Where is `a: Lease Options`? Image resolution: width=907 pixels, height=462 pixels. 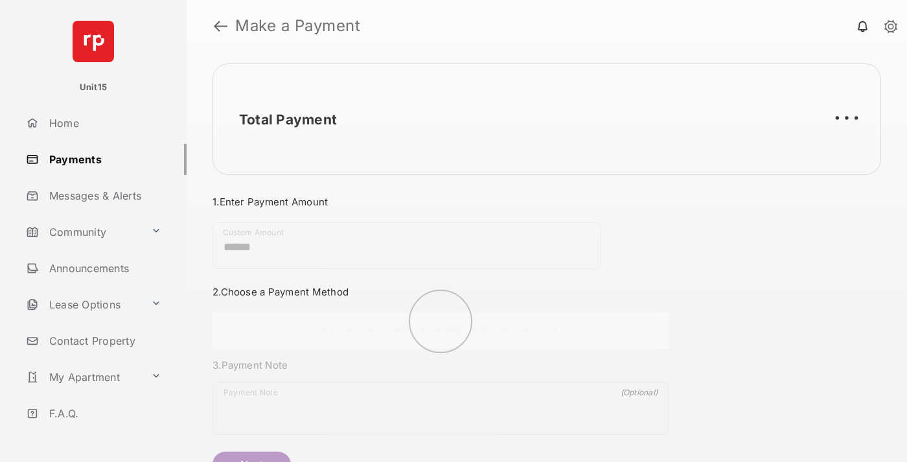
a: Lease Options is located at coordinates (83, 305).